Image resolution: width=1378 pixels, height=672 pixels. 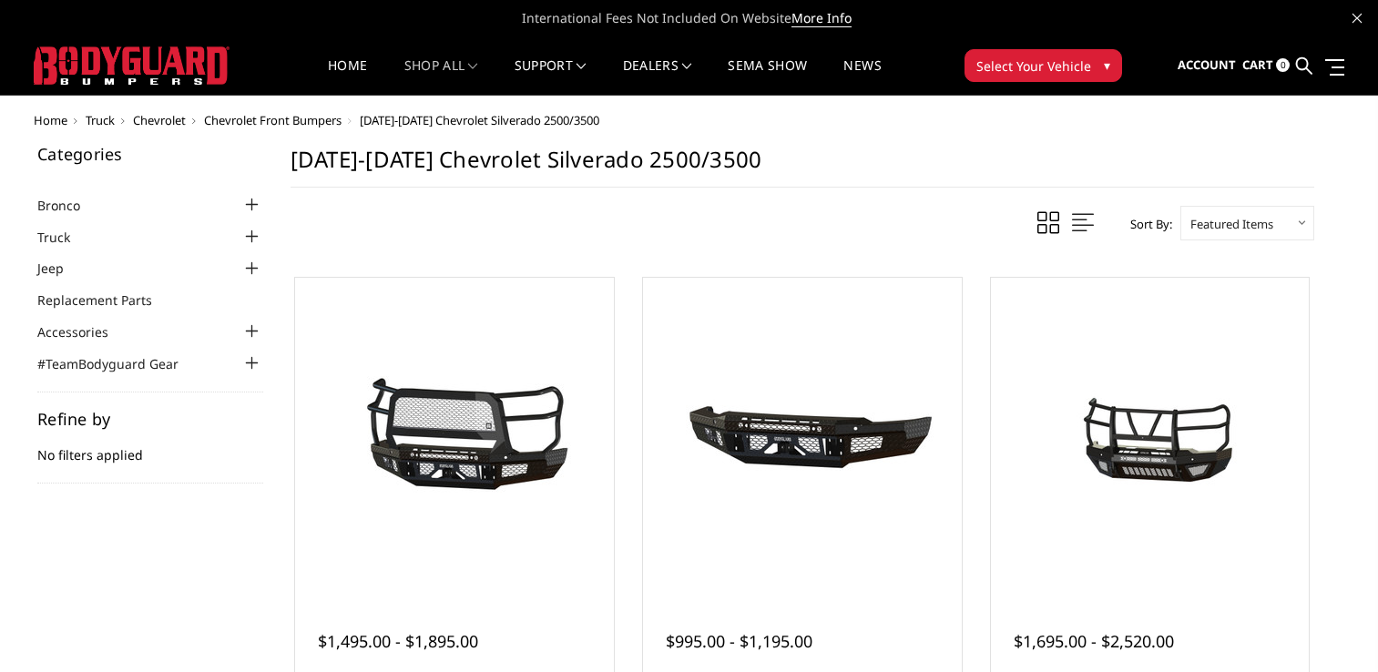 What do you see at coordinates (441, 76) in the screenshot?
I see `a: shop all` at bounding box center [441, 76].